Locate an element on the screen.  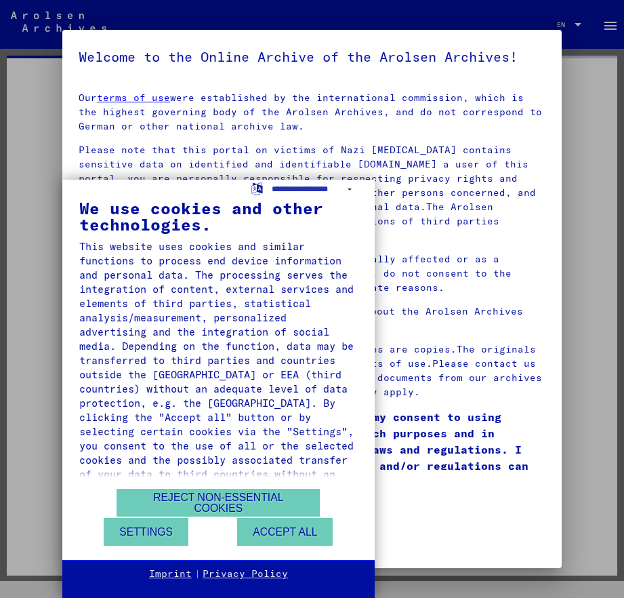
div: This website uses cookies and similar functions to process end device information and personal da... is located at coordinates (218, 367).